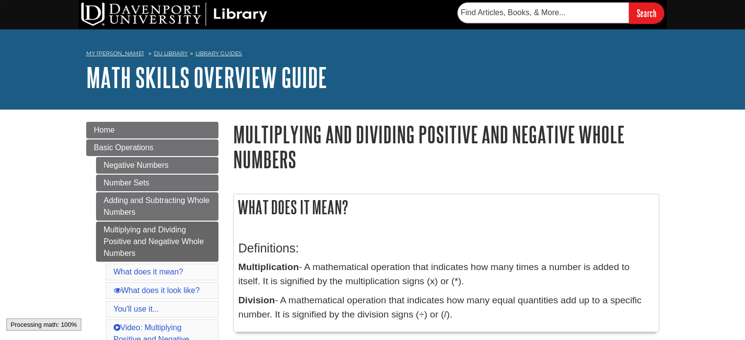  I want to click on div: Processing math: 100%, so click(44, 325).